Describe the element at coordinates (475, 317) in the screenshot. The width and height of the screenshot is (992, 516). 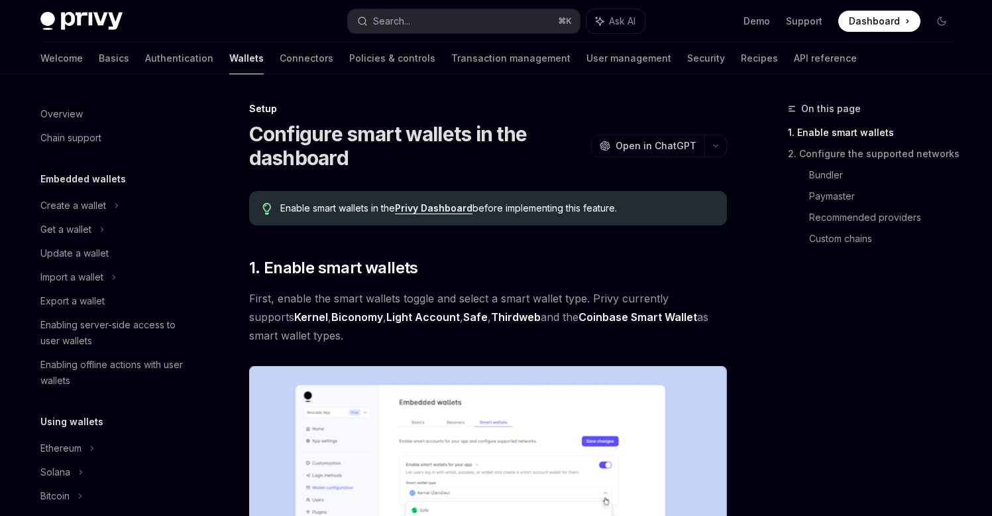
I see `a: Safe` at that location.